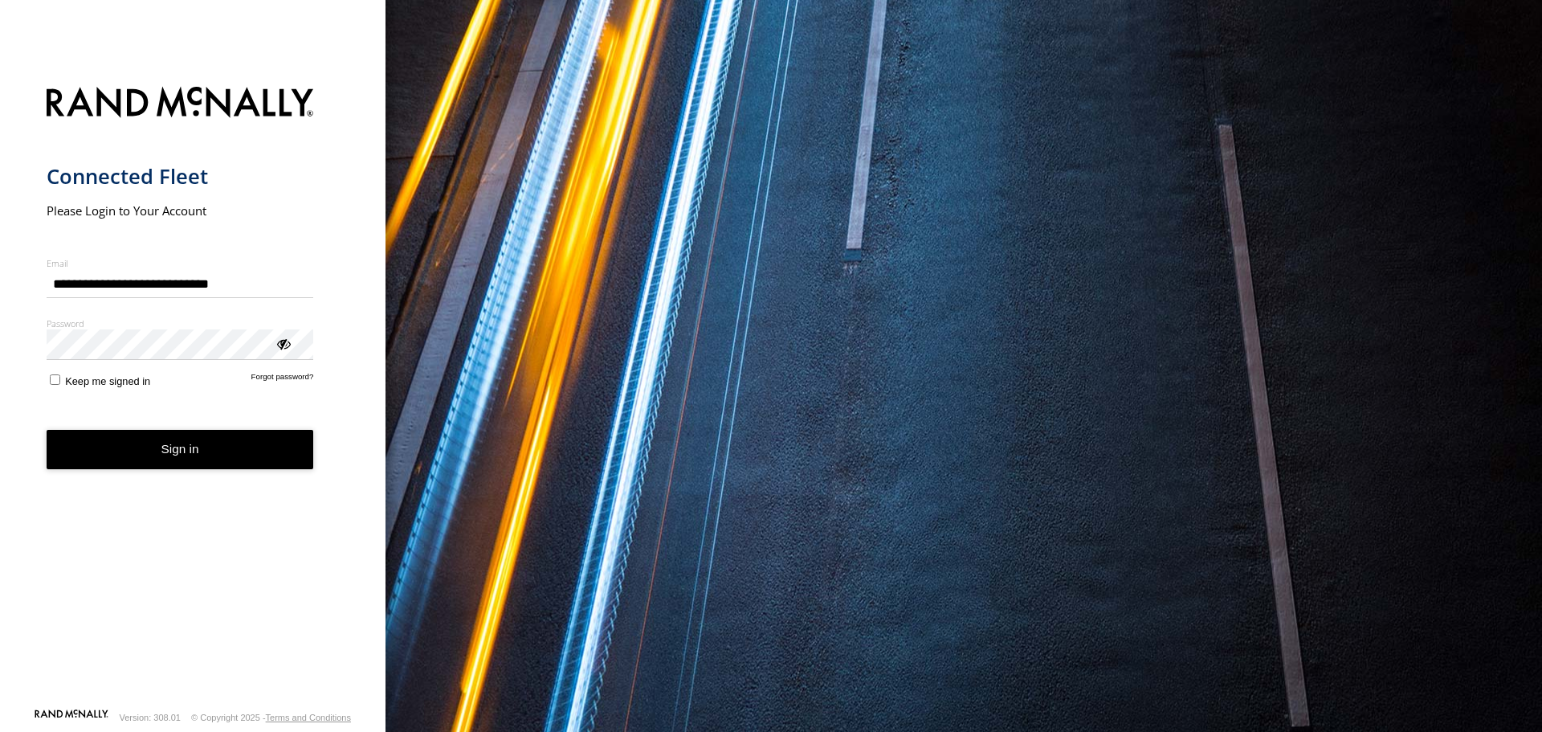 The image size is (1542, 732). I want to click on label: Password, so click(180, 323).